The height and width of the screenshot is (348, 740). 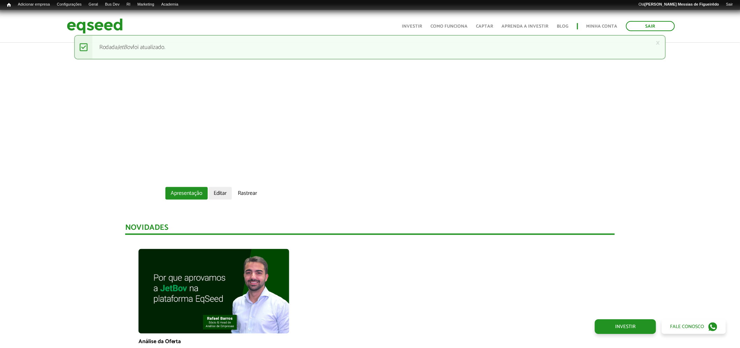 I want to click on a: Adicionar empresa, so click(x=34, y=5).